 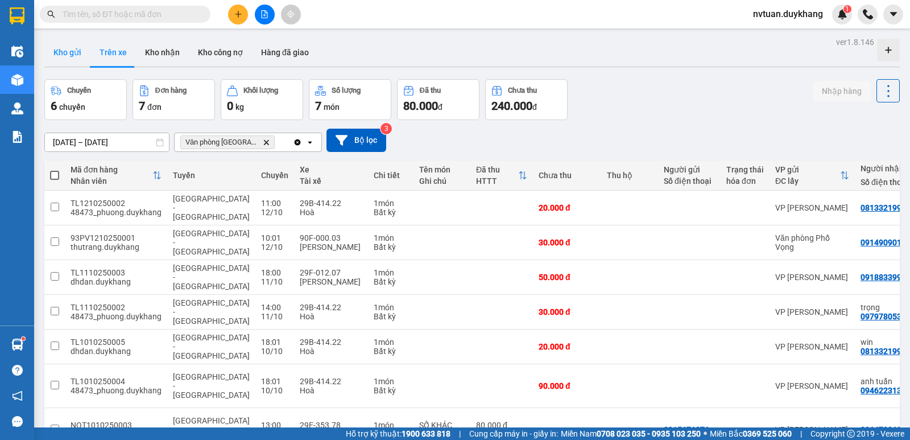 What do you see at coordinates (768, 434) in the screenshot?
I see `strong: 0369 525 060` at bounding box center [768, 434].